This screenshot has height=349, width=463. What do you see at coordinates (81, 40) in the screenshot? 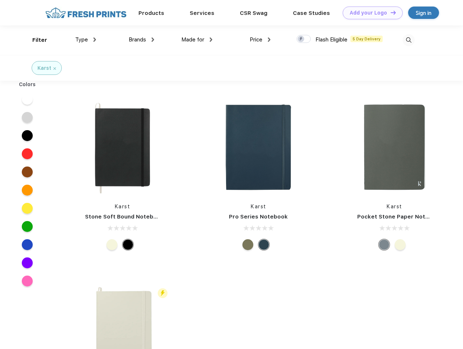
I see `span: Type` at bounding box center [81, 40].